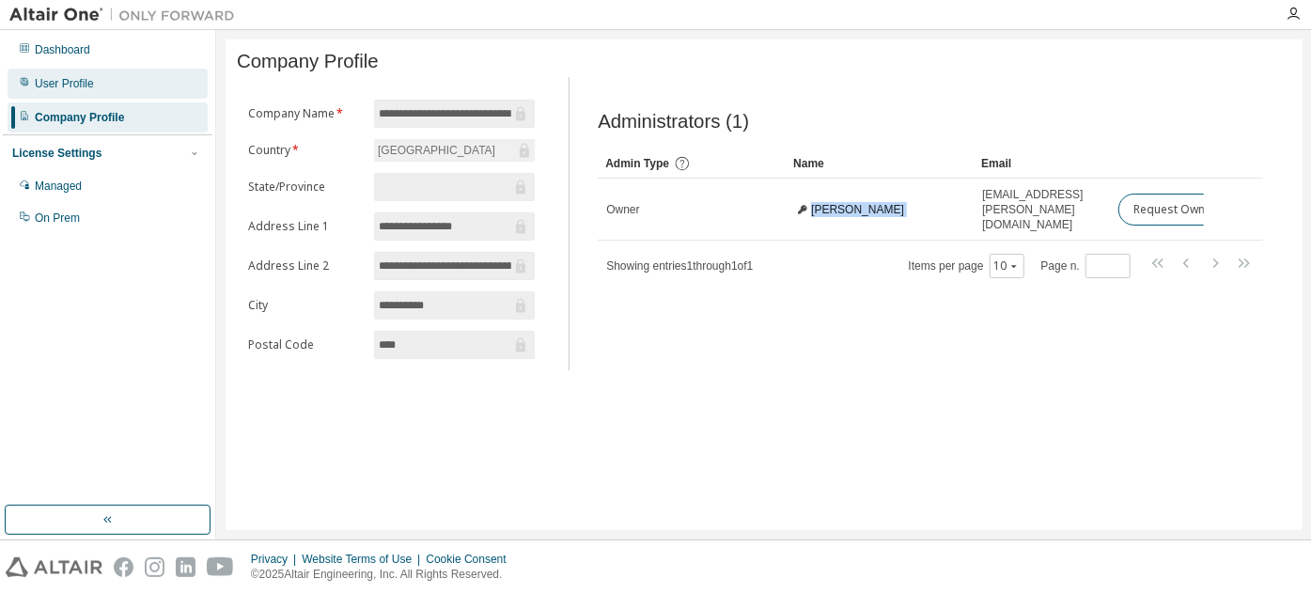  I want to click on span: Page n., so click(1086, 266).